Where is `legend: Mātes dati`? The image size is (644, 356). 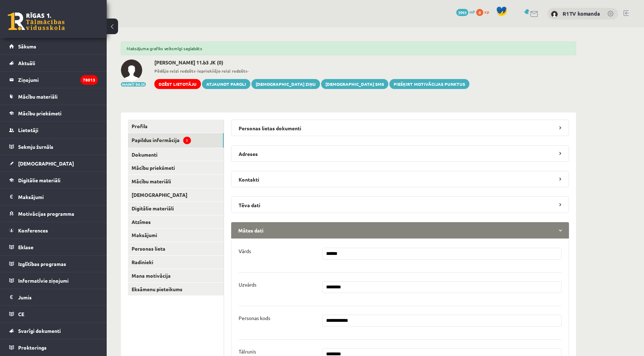 legend: Mātes dati is located at coordinates (400, 230).